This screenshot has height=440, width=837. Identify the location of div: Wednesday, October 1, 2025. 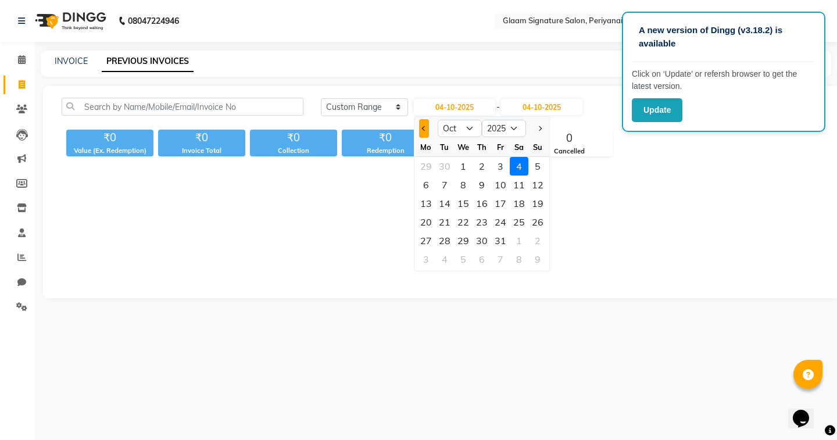
(463, 166).